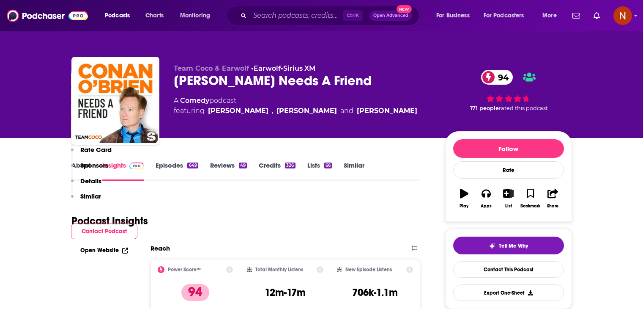  I want to click on div: Bookmark, so click(530, 206).